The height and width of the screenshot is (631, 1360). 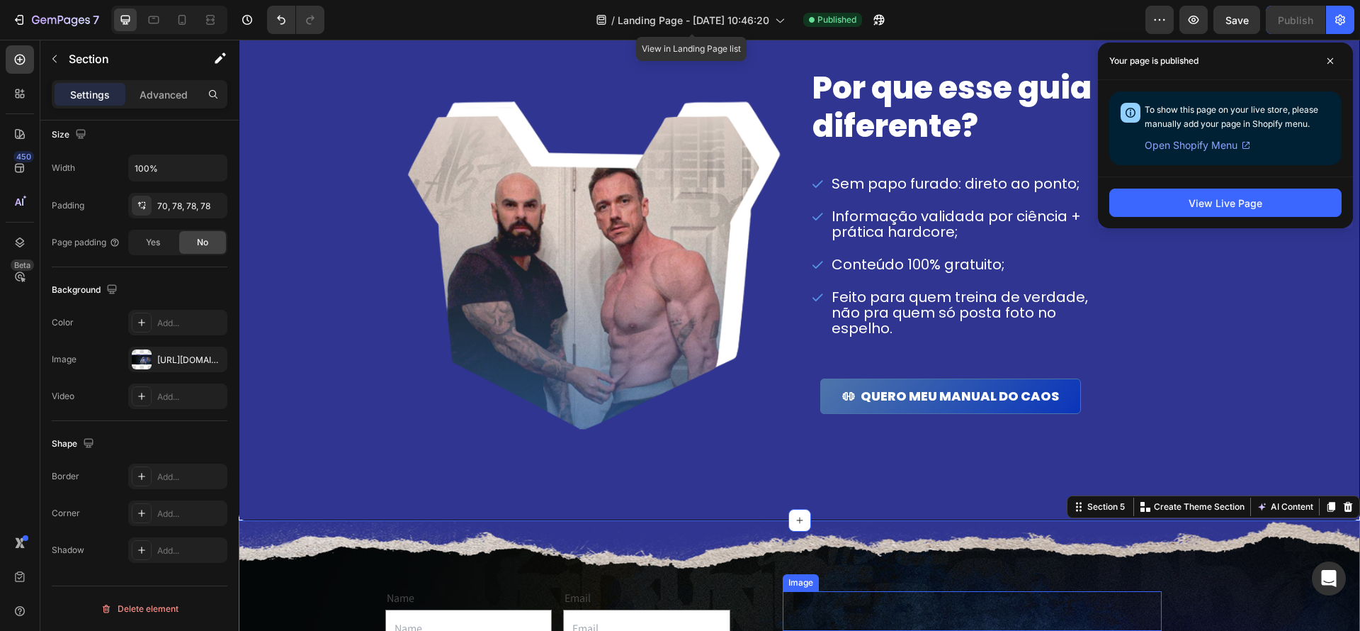 What do you see at coordinates (127, 59) in the screenshot?
I see `p: Section` at bounding box center [127, 59].